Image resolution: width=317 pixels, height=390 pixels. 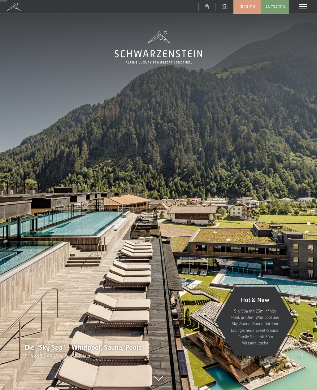 I want to click on span: SPA & RELAX - Wandern & Biken, so click(x=57, y=356).